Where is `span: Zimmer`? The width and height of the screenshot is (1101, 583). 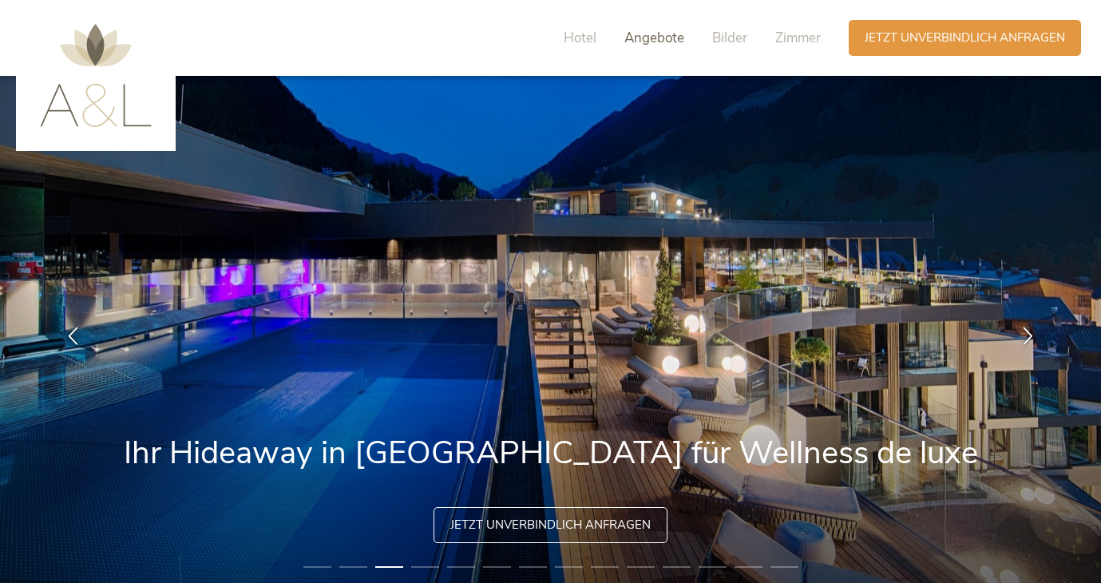 span: Zimmer is located at coordinates (797, 38).